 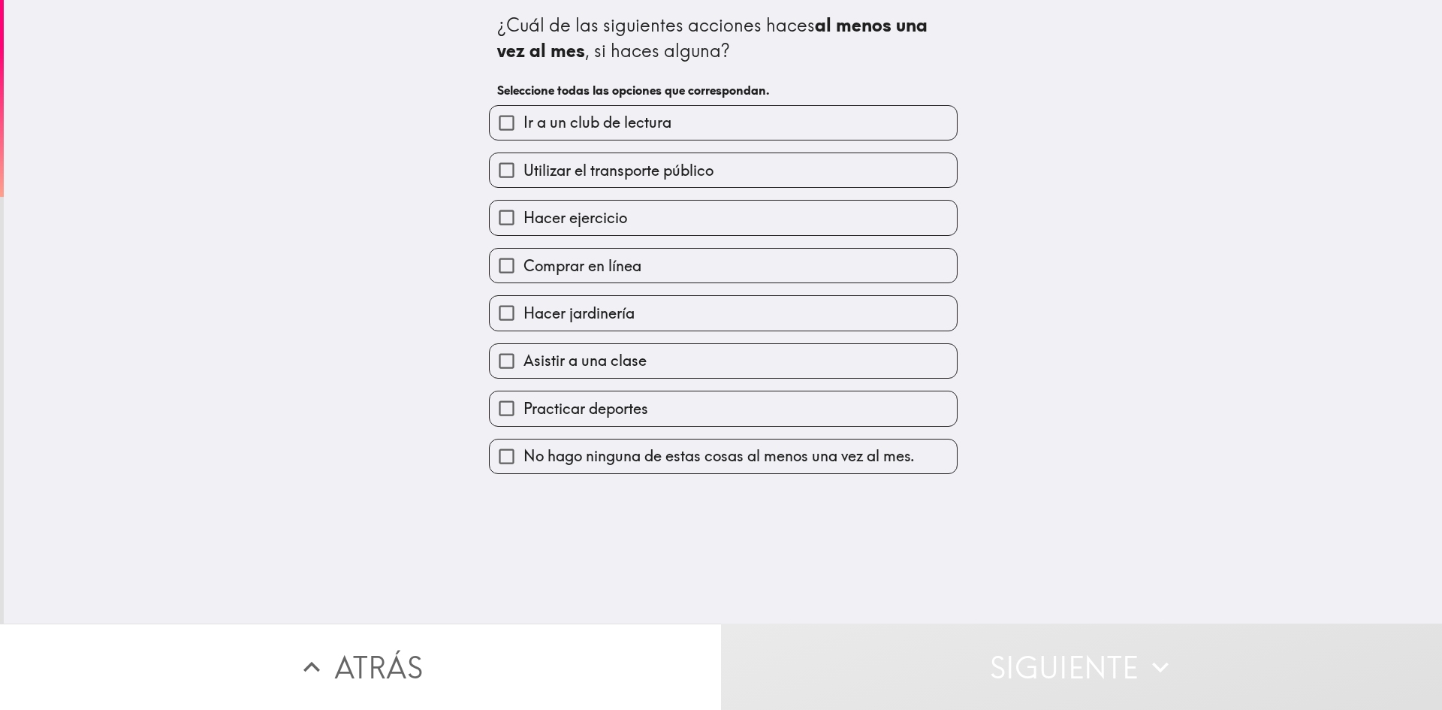 What do you see at coordinates (723, 170) in the screenshot?
I see `button: Utilizar el transporte público` at bounding box center [723, 170].